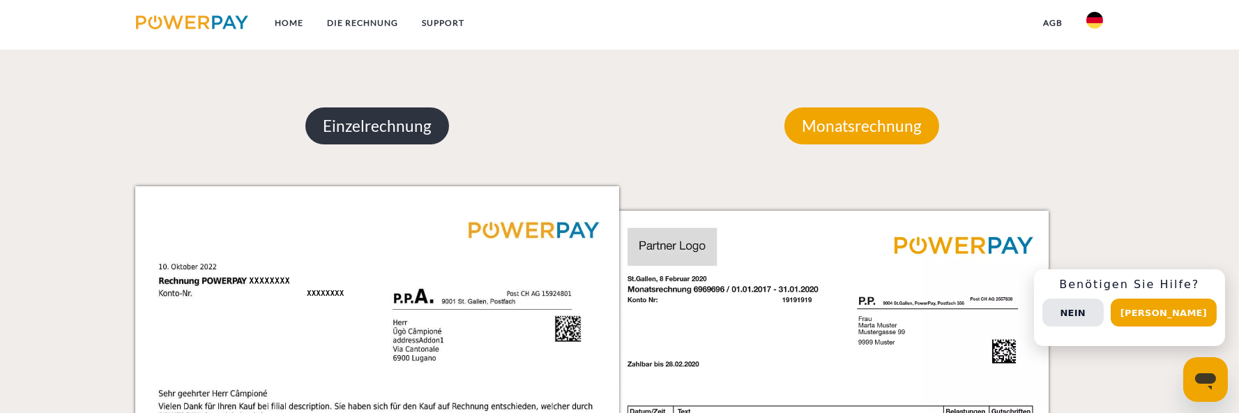 The image size is (1239, 413). I want to click on img: de, so click(1094, 20).